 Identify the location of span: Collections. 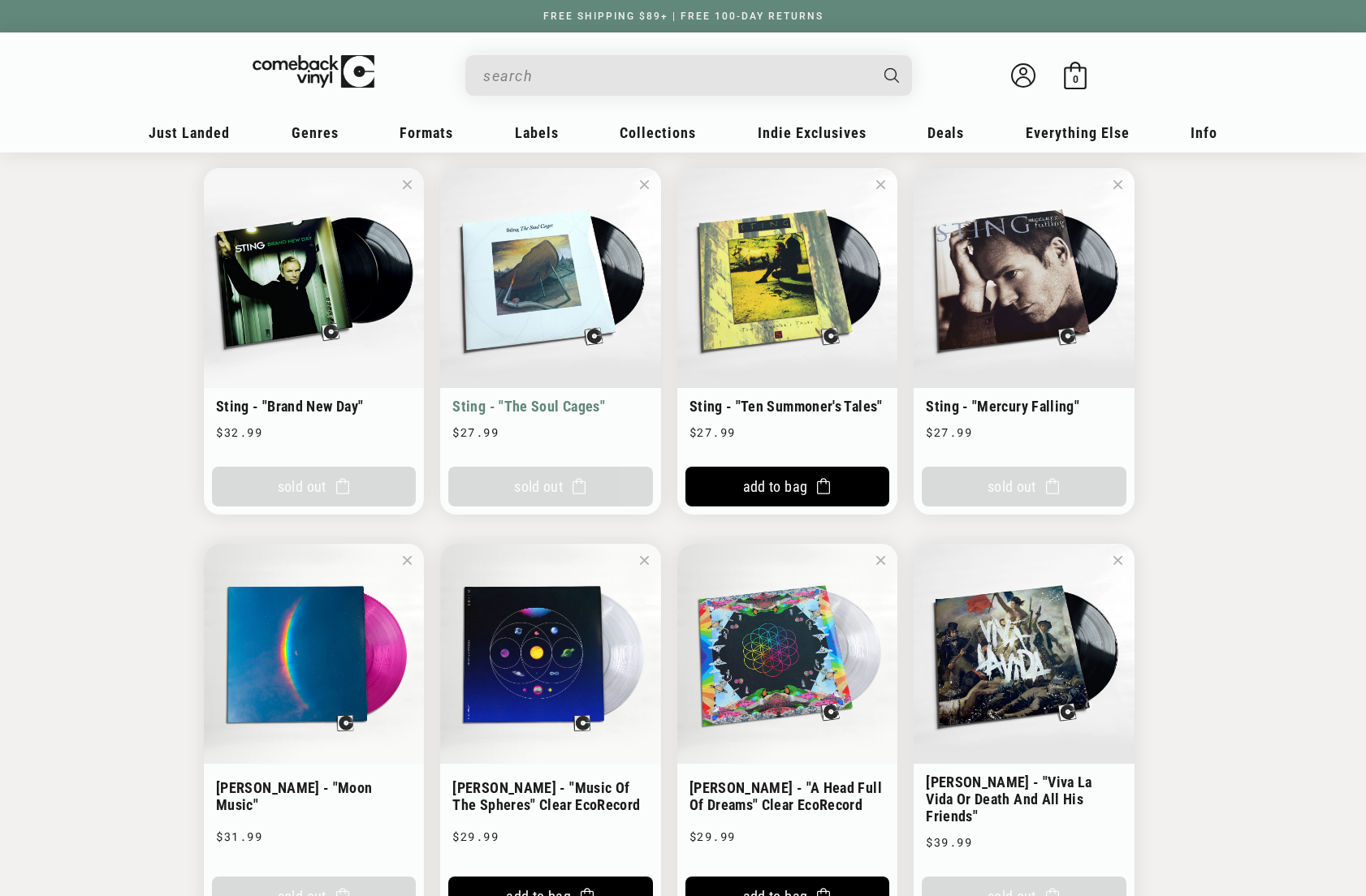
(658, 132).